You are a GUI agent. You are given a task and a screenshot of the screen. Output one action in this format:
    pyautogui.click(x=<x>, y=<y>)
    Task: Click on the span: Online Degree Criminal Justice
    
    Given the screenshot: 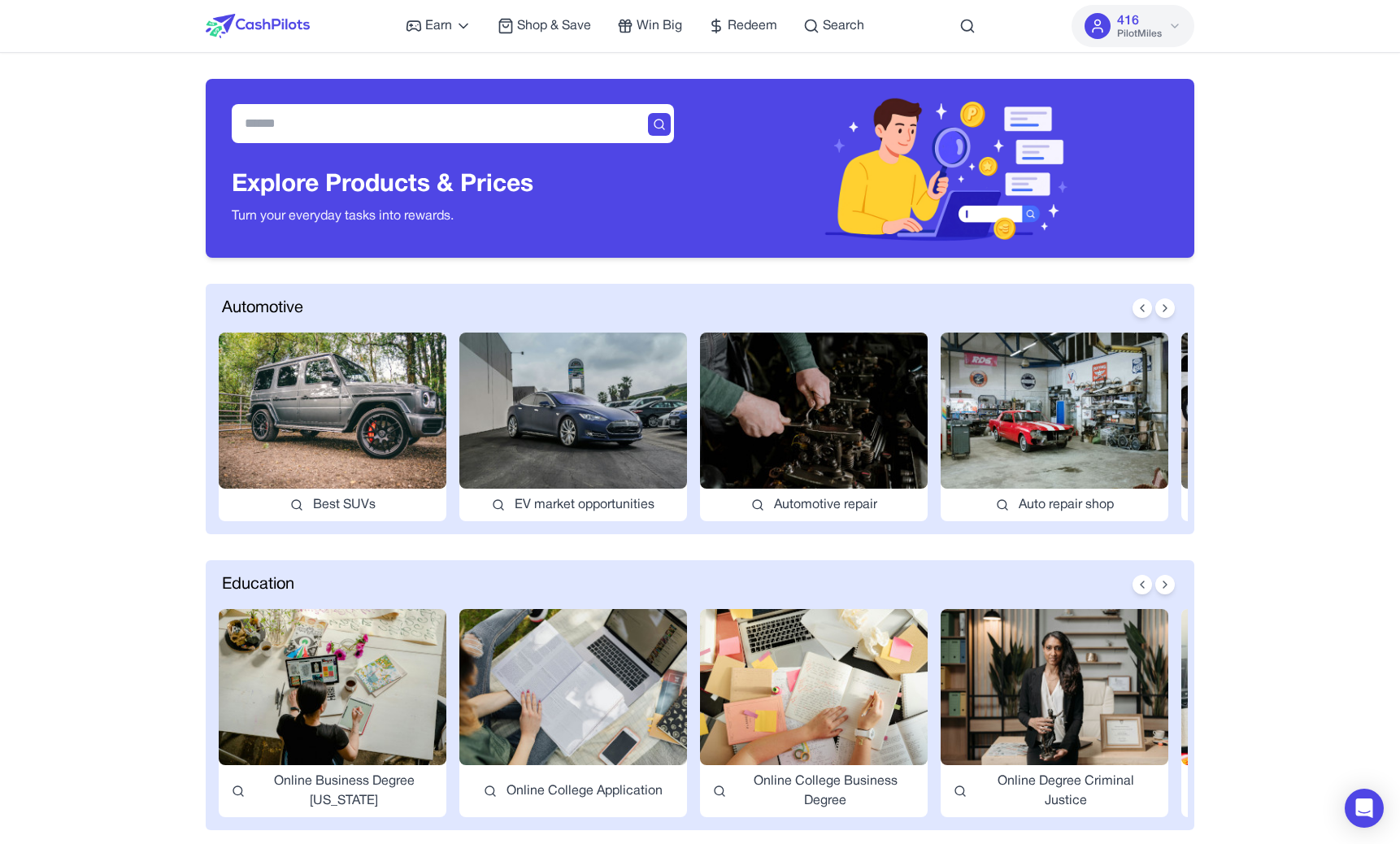 What is the action you would take?
    pyautogui.click(x=1066, y=791)
    